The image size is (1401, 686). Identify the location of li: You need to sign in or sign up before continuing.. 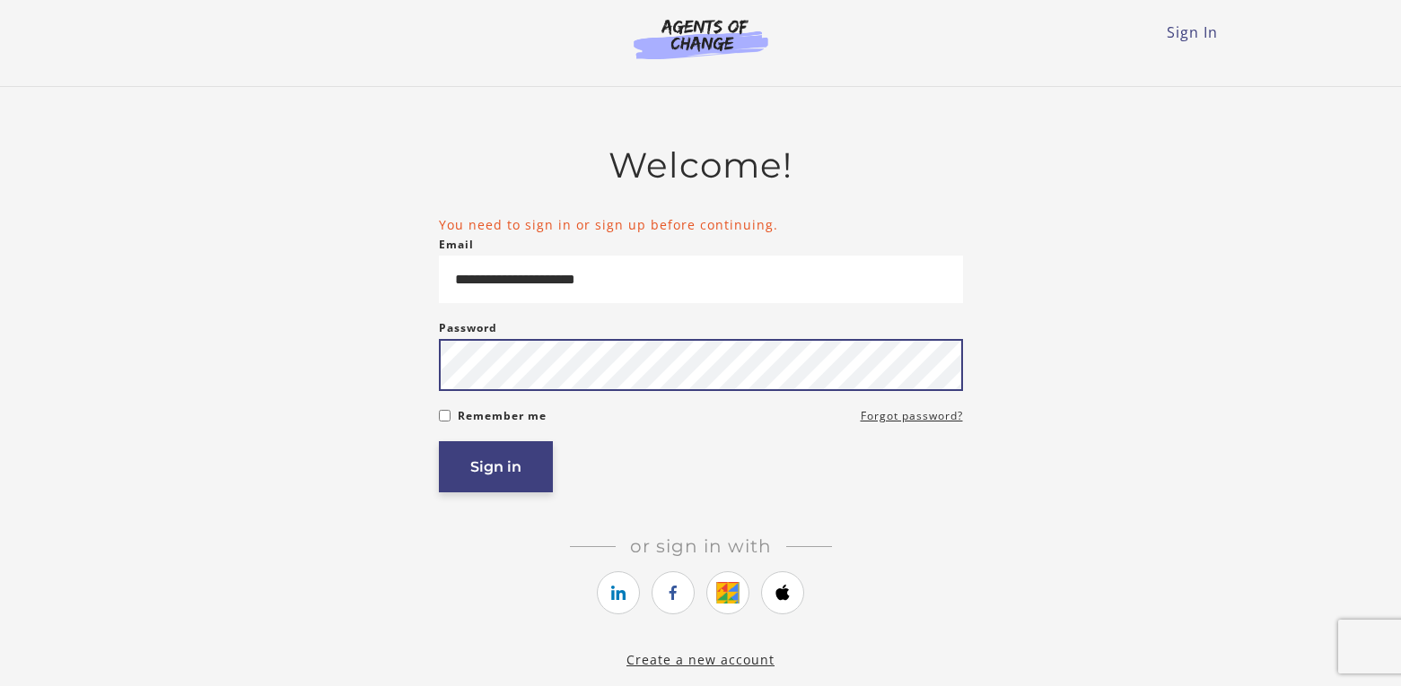
(701, 224).